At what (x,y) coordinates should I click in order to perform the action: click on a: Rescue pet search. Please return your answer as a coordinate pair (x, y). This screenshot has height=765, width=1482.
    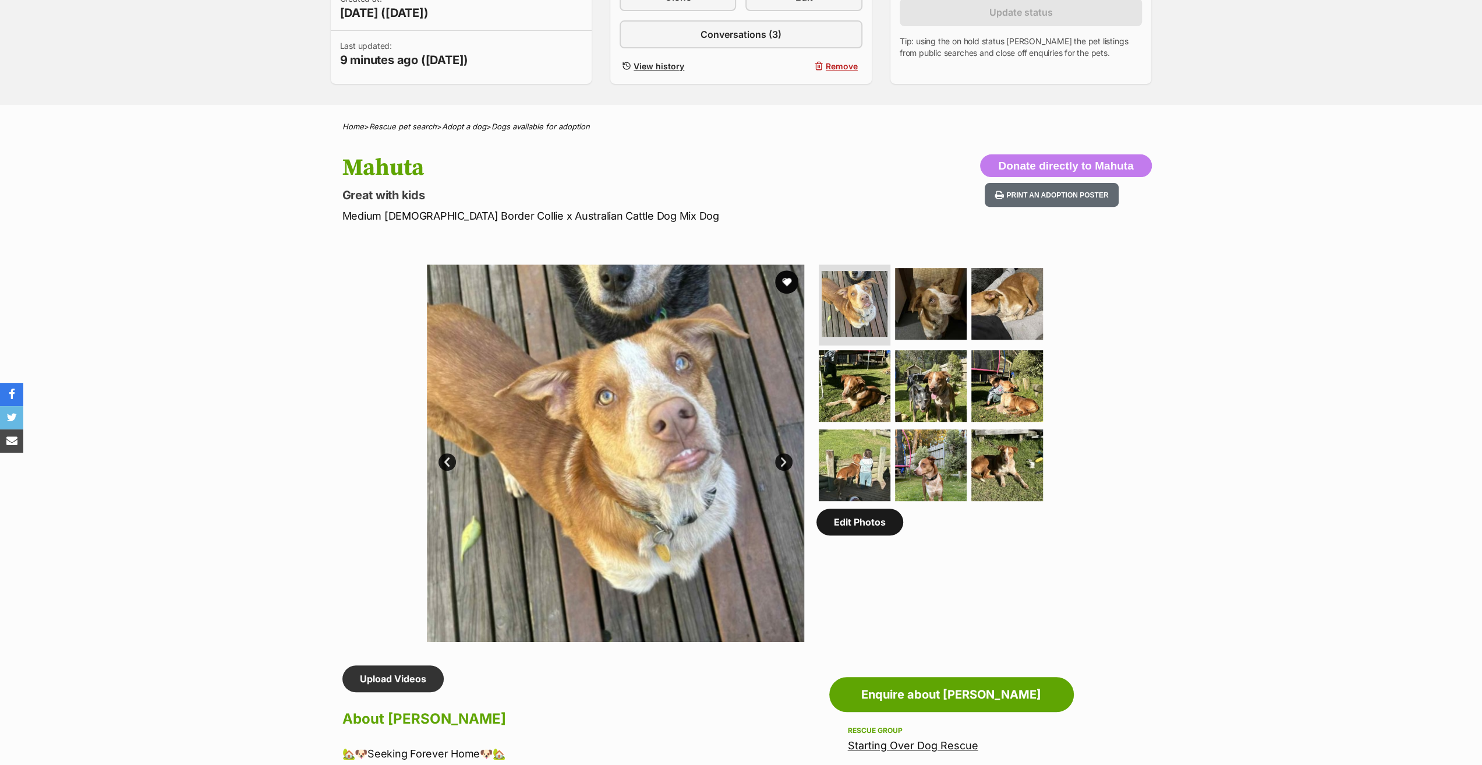
    Looking at the image, I should click on (403, 126).